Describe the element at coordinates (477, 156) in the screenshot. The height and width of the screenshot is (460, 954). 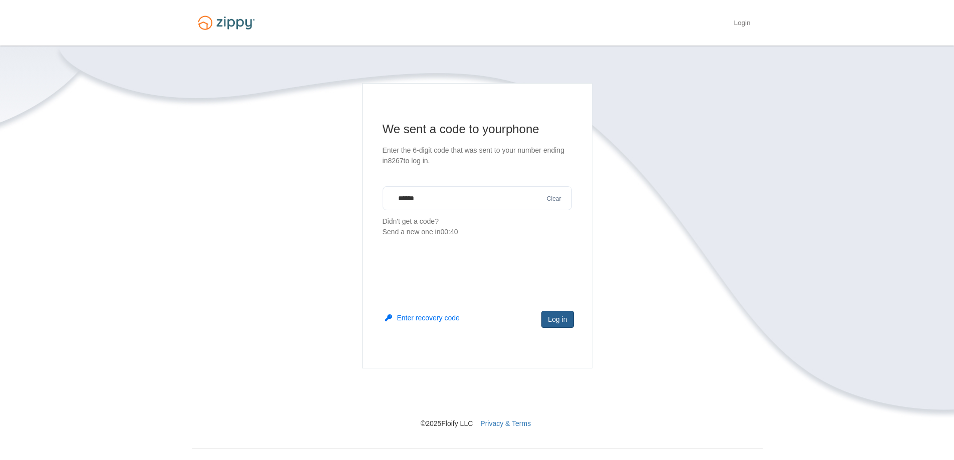
I see `p: Enter the 6-digit code that was sent to your number ending in 8267 to log in.` at that location.